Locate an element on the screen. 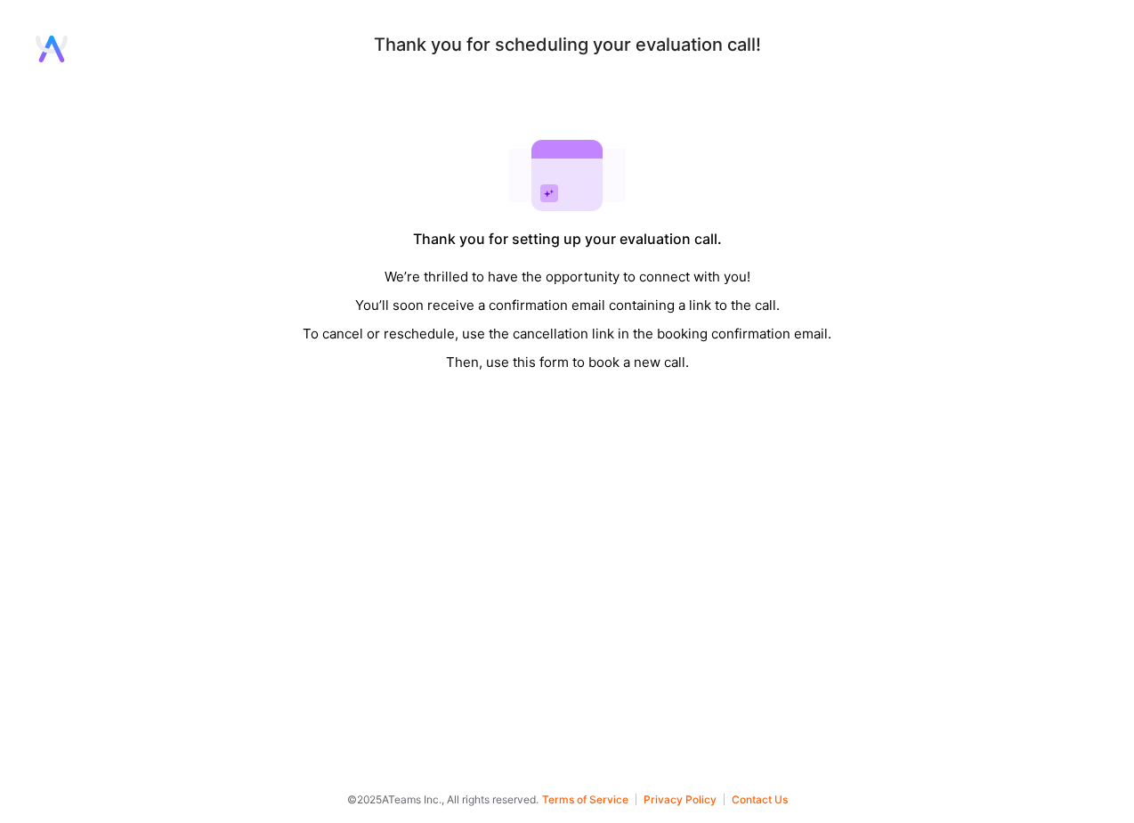 The image size is (1134, 823). span: © 2025 ATeams Inc., All rights reserved. is located at coordinates (443, 799).